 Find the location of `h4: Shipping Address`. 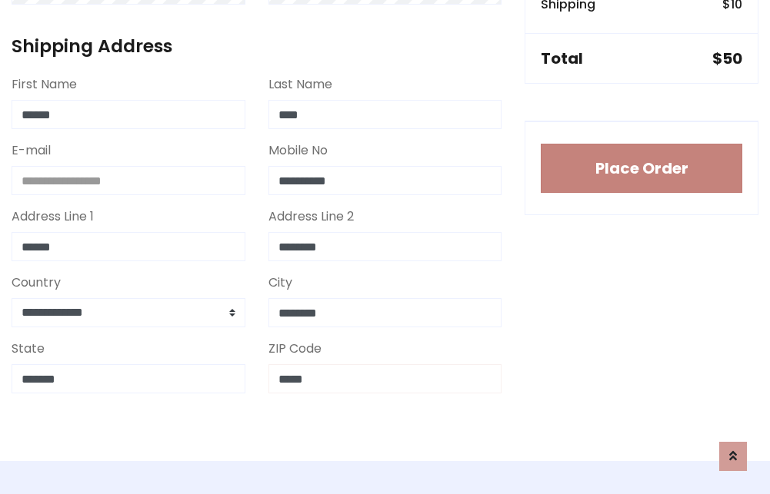

h4: Shipping Address is located at coordinates (256, 46).